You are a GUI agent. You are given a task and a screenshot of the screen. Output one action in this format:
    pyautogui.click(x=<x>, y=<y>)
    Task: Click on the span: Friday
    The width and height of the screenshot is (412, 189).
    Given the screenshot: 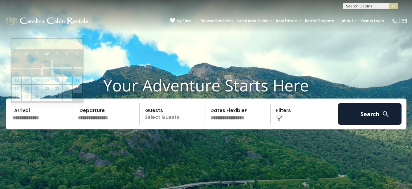 What is the action you would take?
    pyautogui.click(x=67, y=54)
    